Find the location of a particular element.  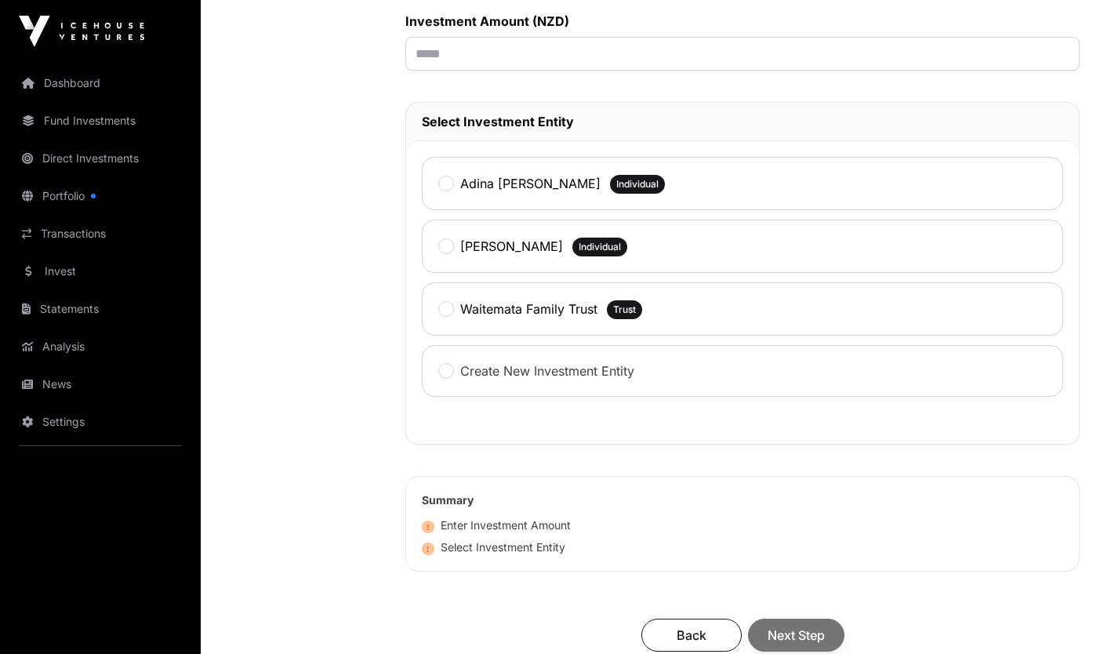

a: Statements is located at coordinates (100, 309).